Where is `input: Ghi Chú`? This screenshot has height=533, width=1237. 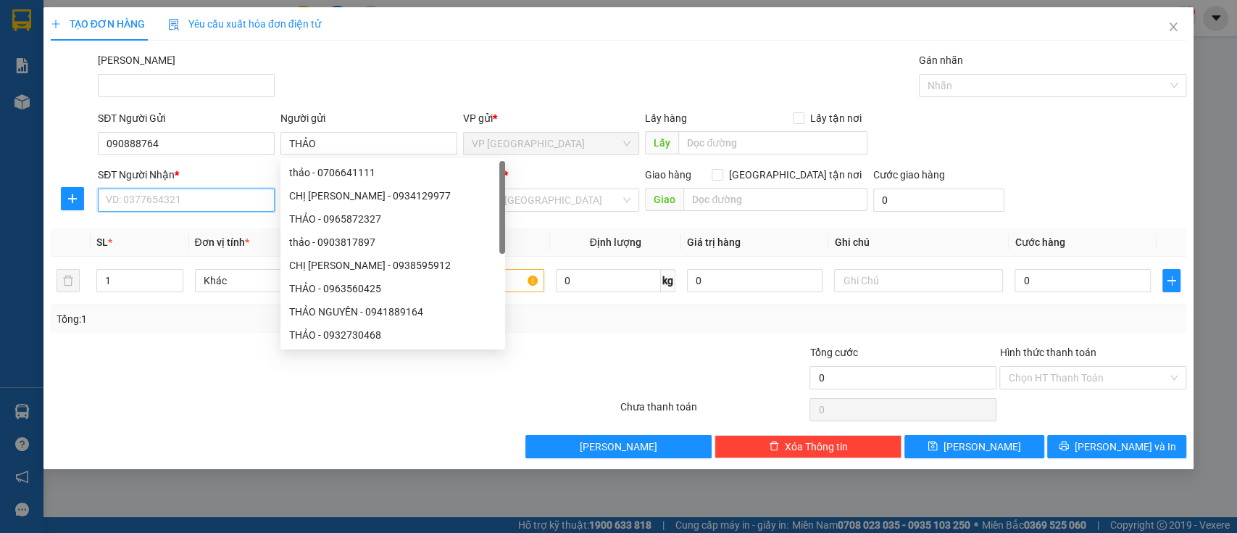 input: Ghi Chú is located at coordinates (918, 280).